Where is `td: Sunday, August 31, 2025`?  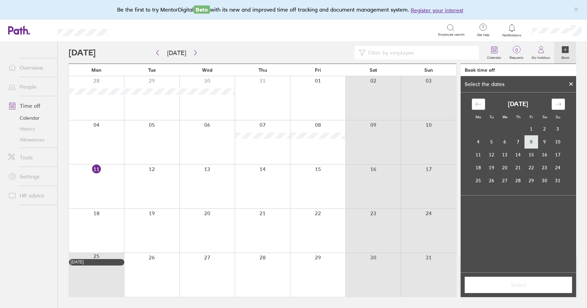 td: Sunday, August 31, 2025 is located at coordinates (557, 180).